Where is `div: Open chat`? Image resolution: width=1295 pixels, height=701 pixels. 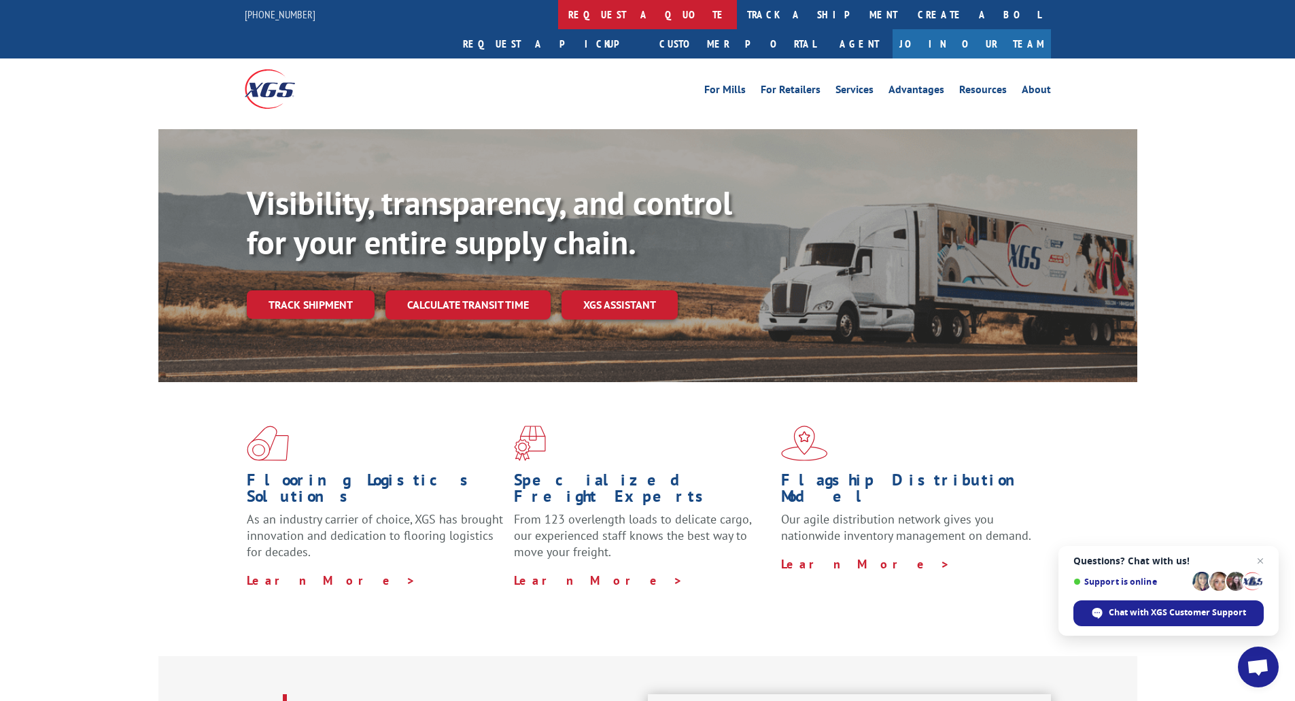
div: Open chat is located at coordinates (1258, 667).